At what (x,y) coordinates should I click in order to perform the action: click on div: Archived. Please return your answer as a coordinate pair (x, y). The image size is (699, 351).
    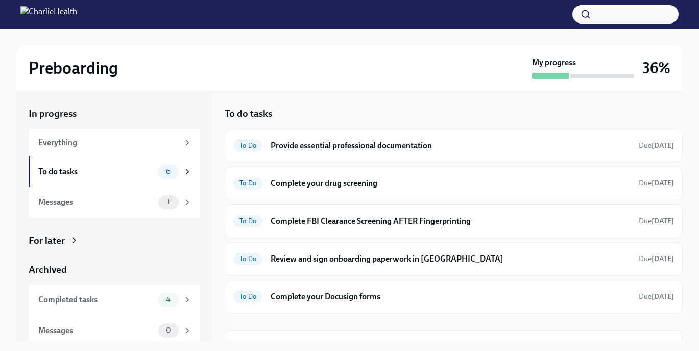
    Looking at the image, I should click on (114, 270).